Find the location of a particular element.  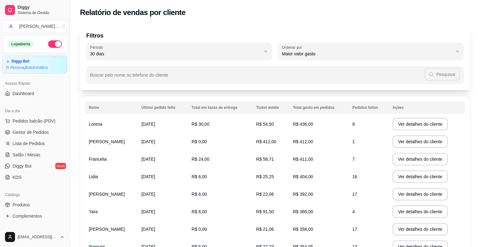

span: Maior valor gasto is located at coordinates (368, 54).